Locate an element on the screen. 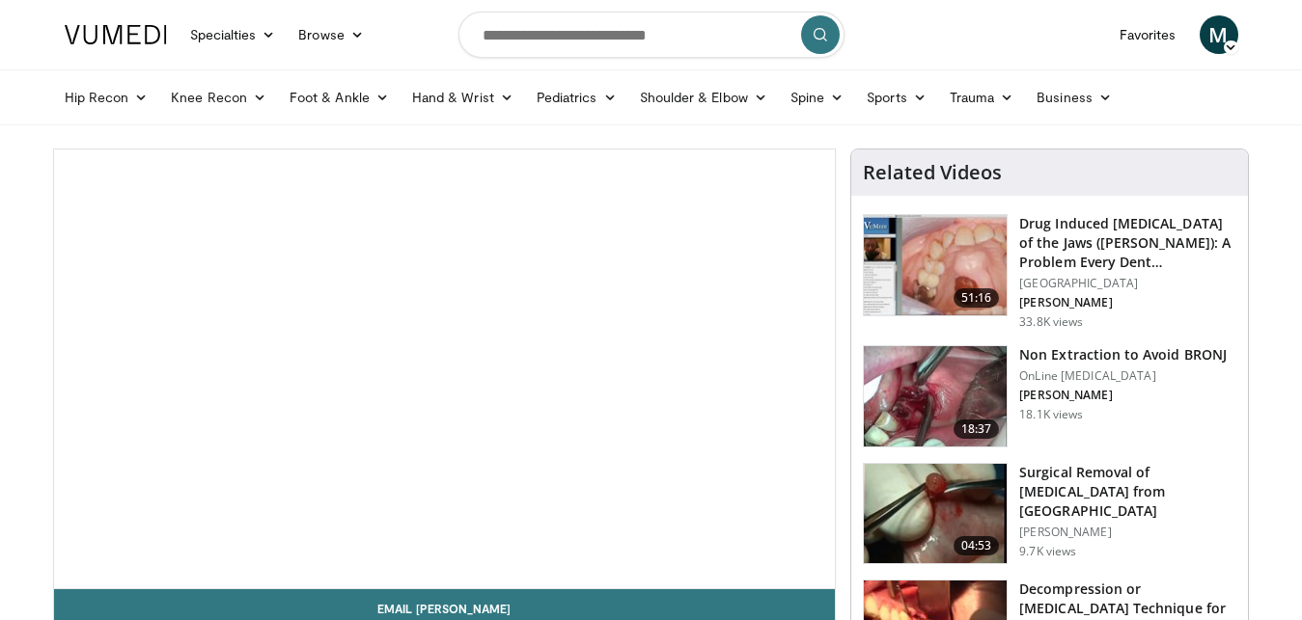 This screenshot has height=620, width=1302. input: Search topics, interventions is located at coordinates (651, 35).